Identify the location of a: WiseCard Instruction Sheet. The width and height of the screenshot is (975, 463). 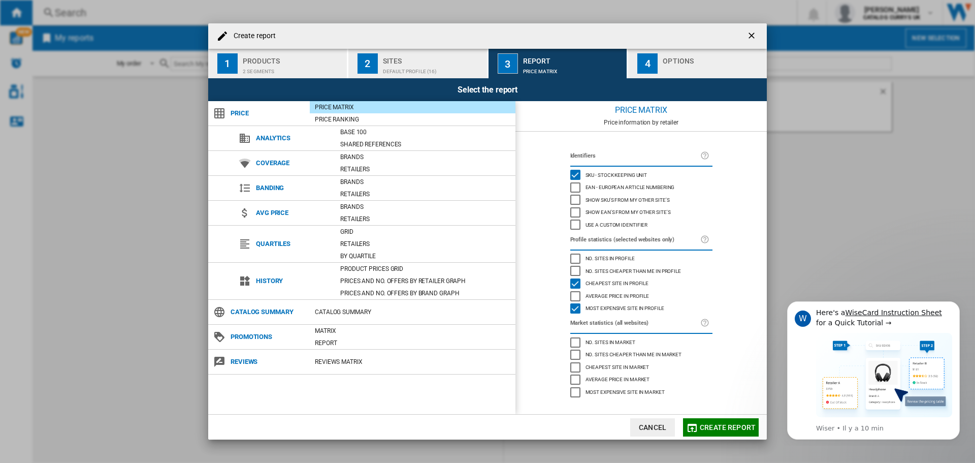
(121, 20).